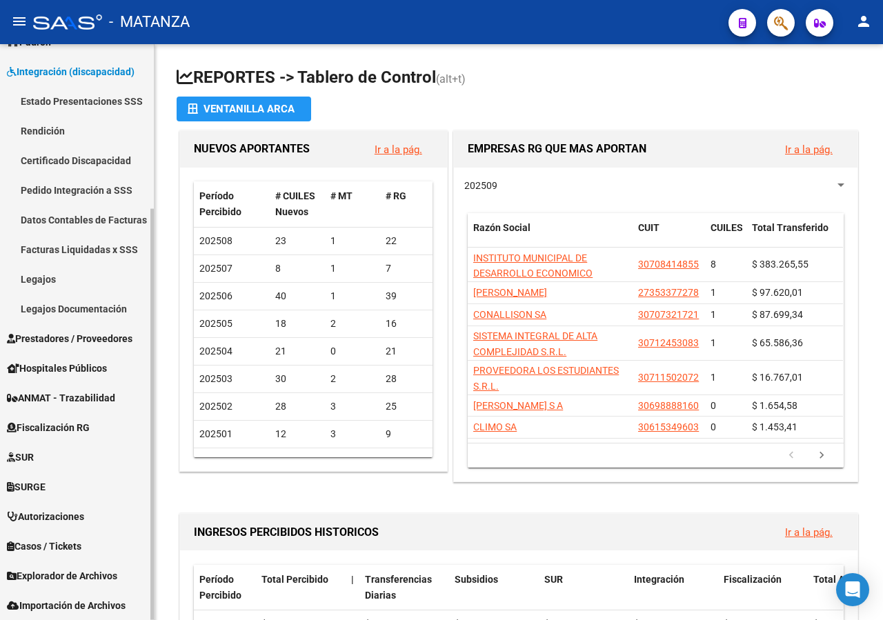 The width and height of the screenshot is (883, 620). Describe the element at coordinates (753, 580) in the screenshot. I see `span: Fiscalización` at that location.